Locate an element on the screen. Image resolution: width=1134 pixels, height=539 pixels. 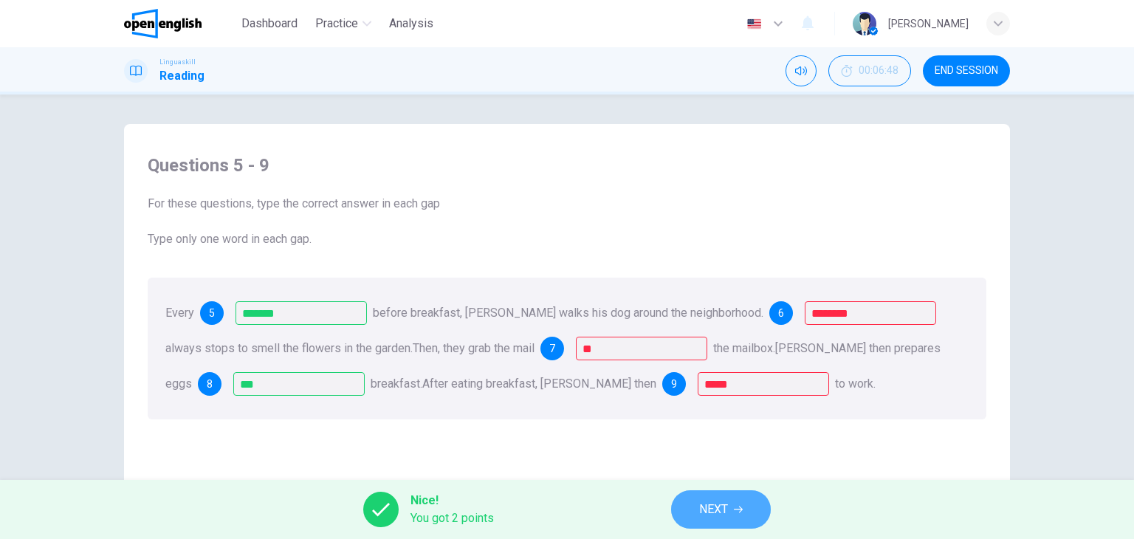
input: morning is located at coordinates (301, 313).